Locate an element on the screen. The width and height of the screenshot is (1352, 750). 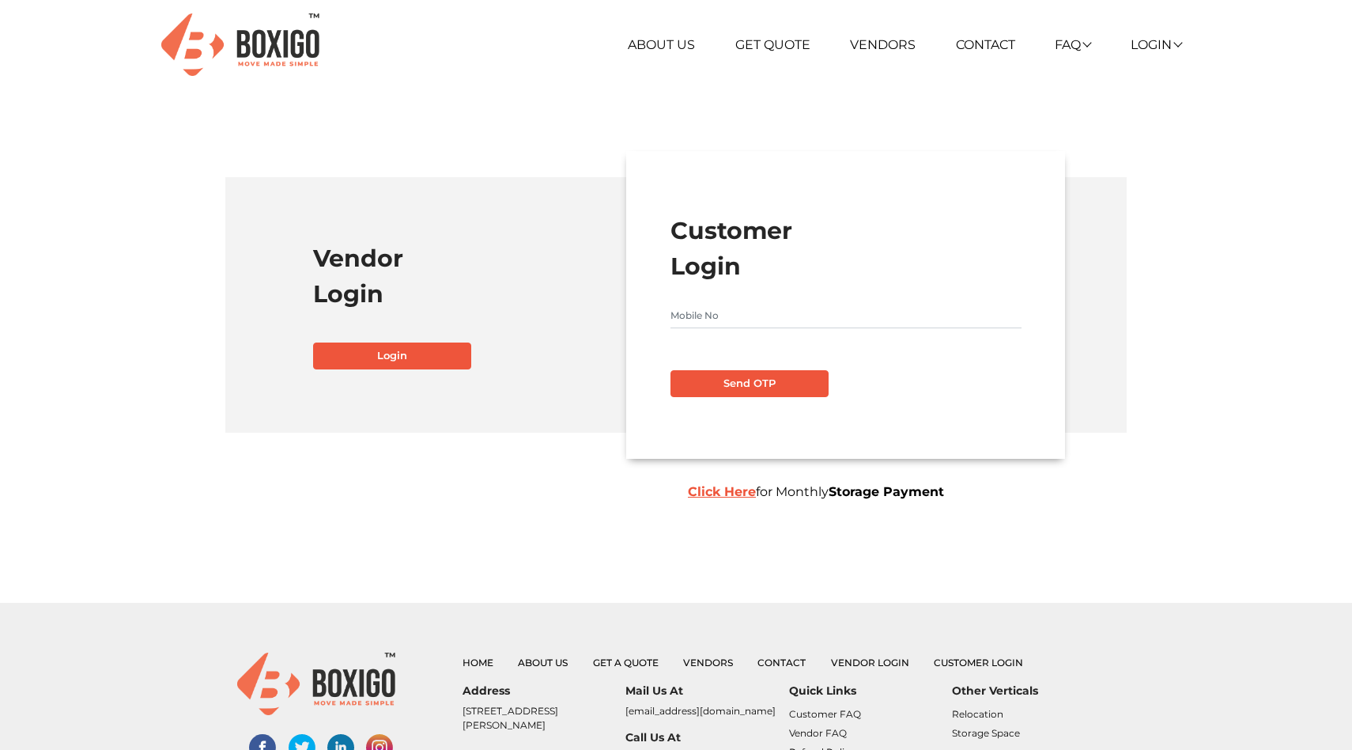
a: Vendor Login is located at coordinates (870, 662).